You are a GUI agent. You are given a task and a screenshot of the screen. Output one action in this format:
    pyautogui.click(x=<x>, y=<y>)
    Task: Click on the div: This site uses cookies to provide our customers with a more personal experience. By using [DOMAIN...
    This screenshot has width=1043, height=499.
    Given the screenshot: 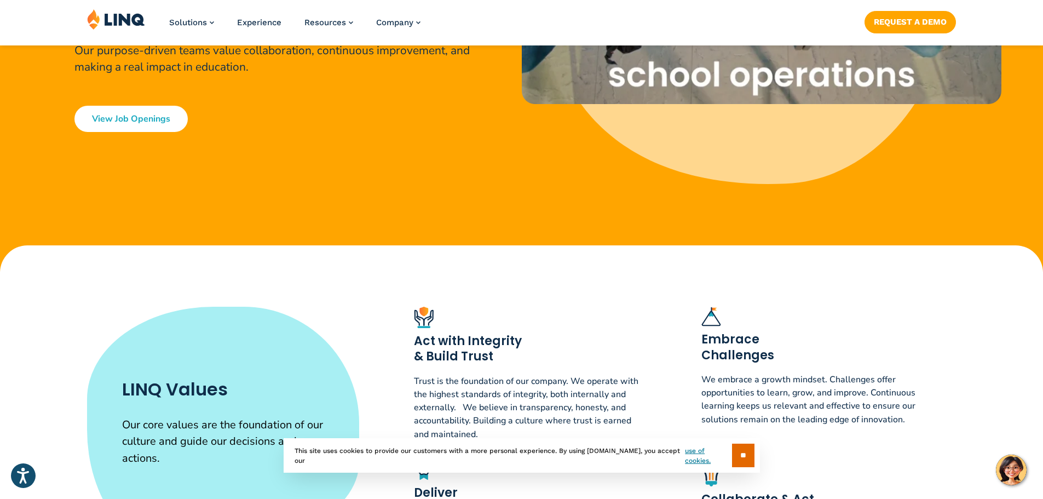 What is the action you would take?
    pyautogui.click(x=522, y=455)
    